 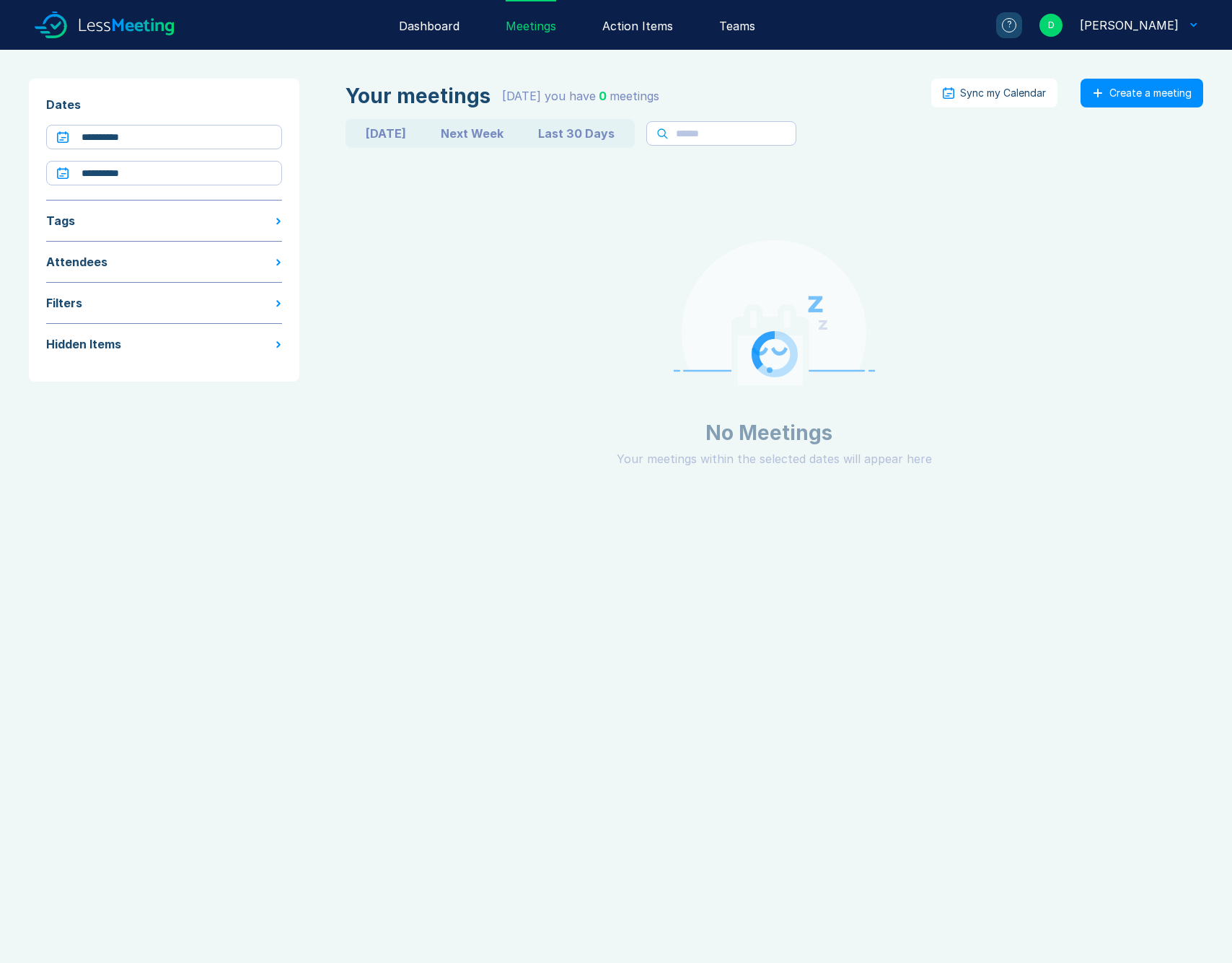 What do you see at coordinates (1003, 93) in the screenshot?
I see `div: Sync my Calendar` at bounding box center [1003, 93].